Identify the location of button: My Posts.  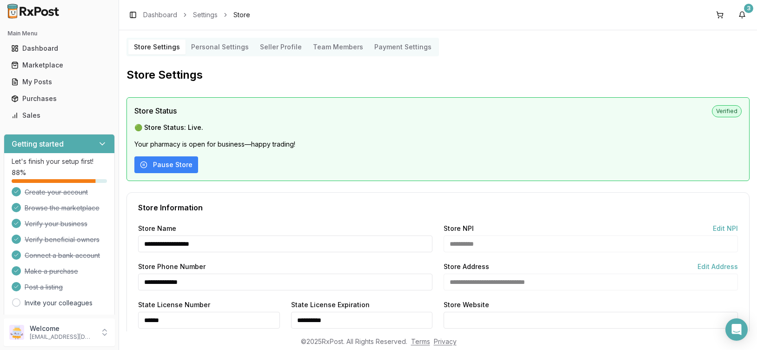
(59, 82).